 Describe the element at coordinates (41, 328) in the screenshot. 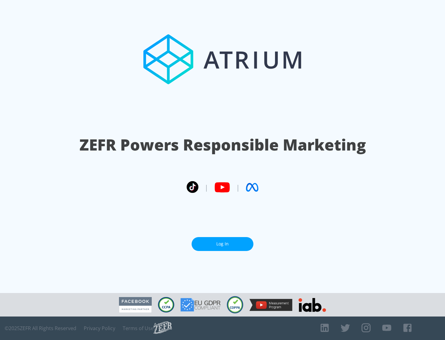

I see `span: © 2025 ZEFR All Rights Reserved` at that location.